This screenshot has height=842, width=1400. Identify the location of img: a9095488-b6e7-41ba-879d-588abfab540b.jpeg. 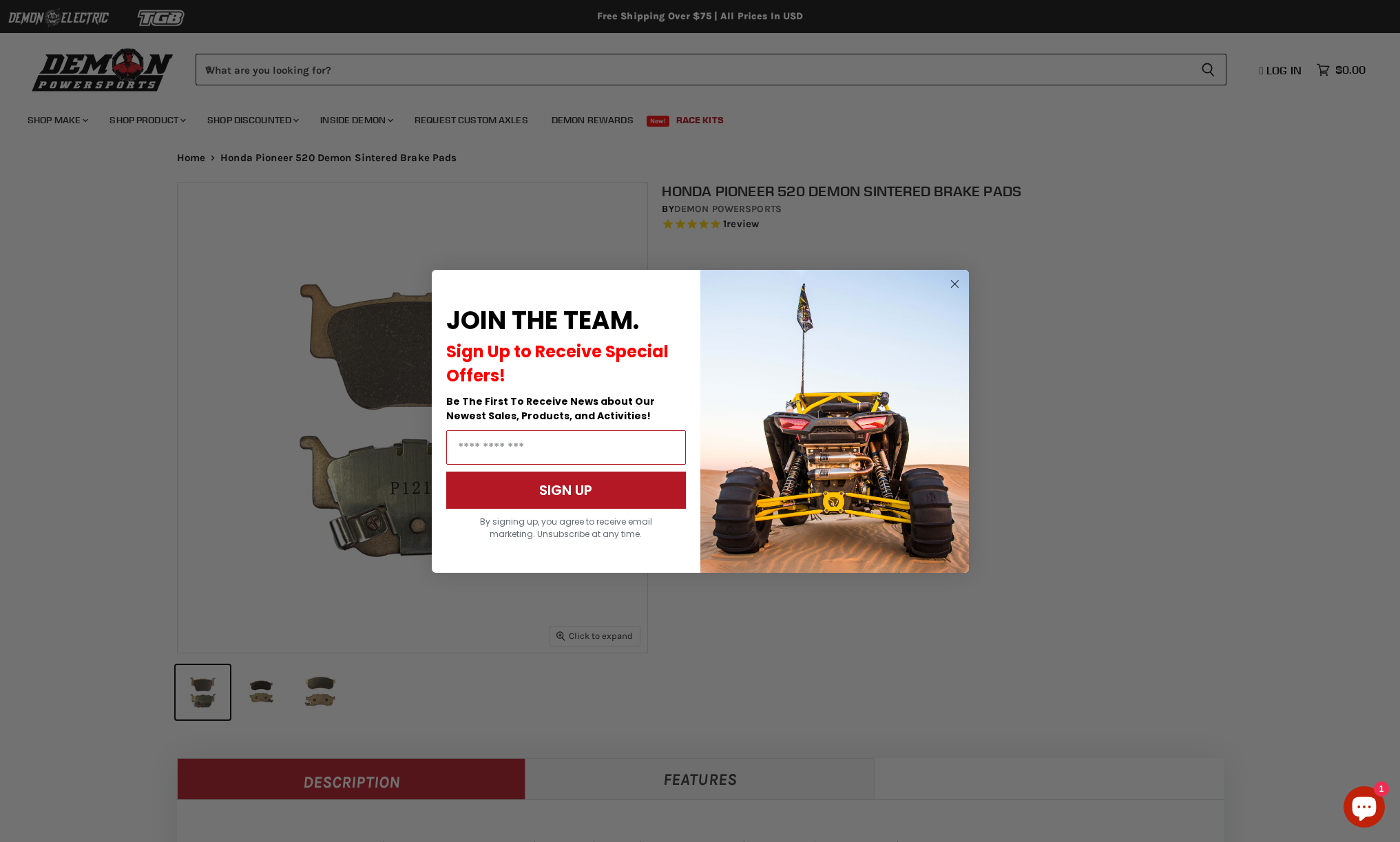
(834, 421).